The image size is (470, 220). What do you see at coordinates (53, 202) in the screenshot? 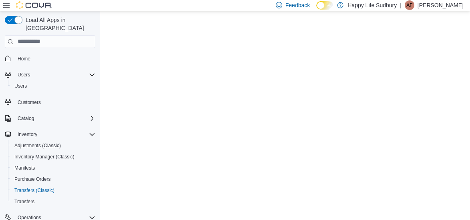
I see `button: Transfers` at bounding box center [53, 202].